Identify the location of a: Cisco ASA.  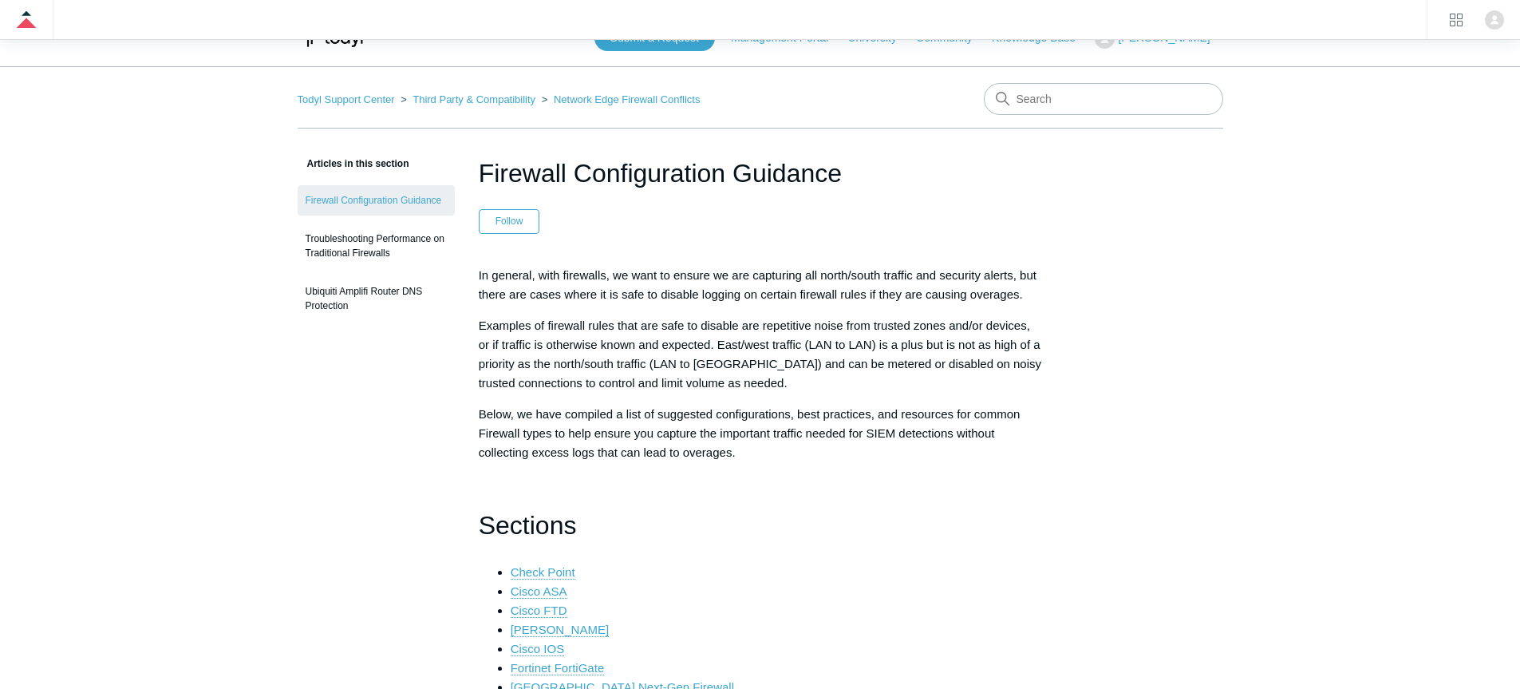
(539, 591).